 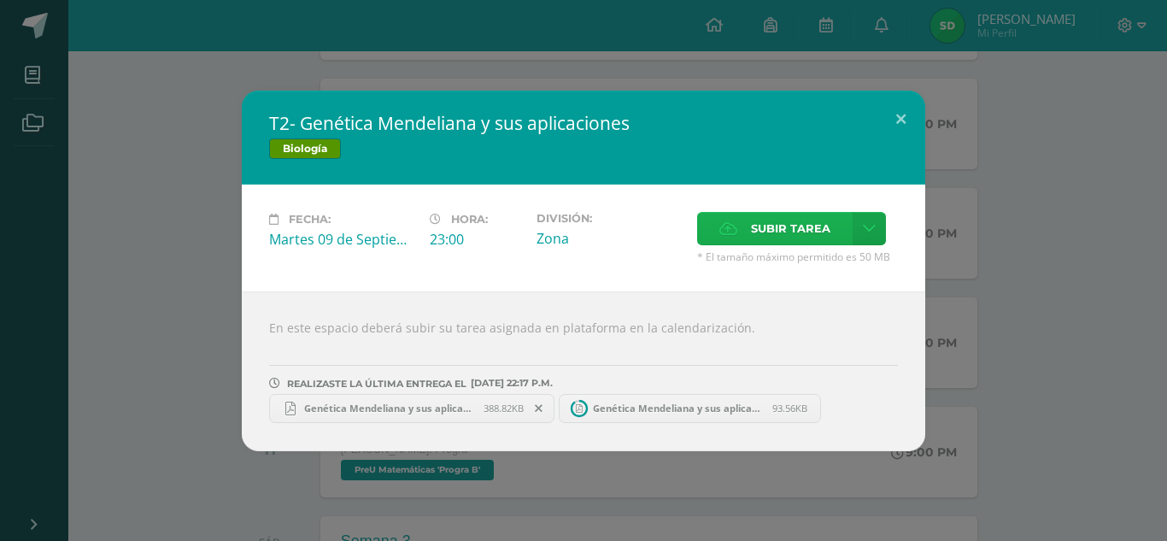 I want to click on button: Close (Esc), so click(x=900, y=120).